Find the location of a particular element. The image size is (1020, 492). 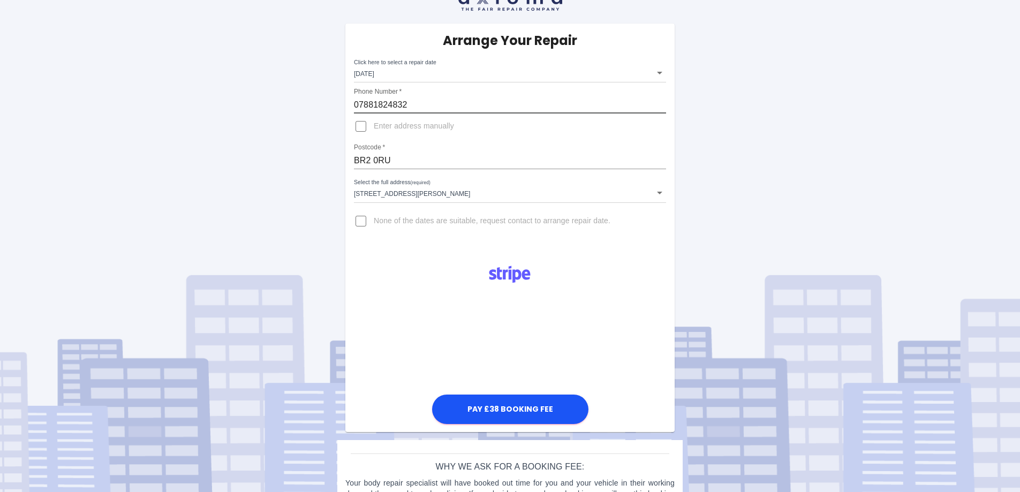

img: Logo is located at coordinates (510, 275).